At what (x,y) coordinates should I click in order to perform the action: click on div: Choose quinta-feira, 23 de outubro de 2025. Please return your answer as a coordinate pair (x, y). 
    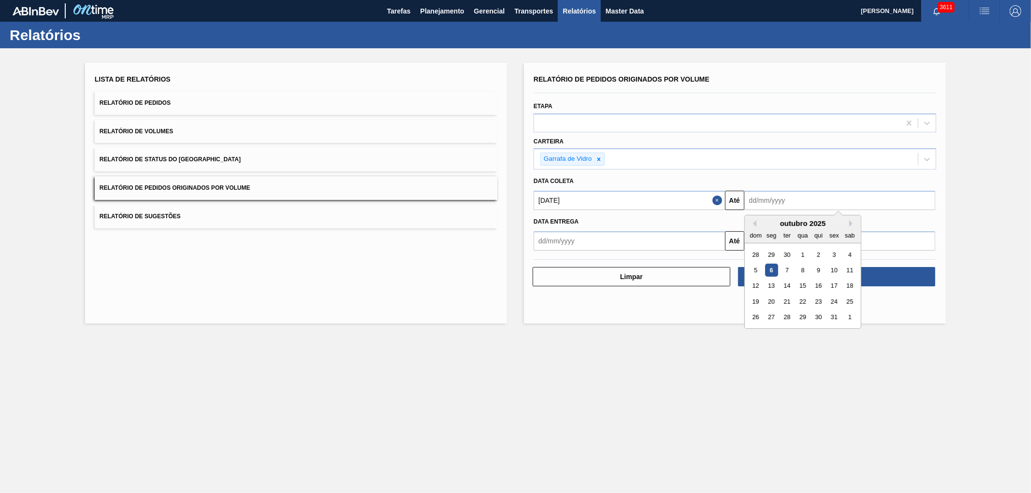
    Looking at the image, I should click on (818, 302).